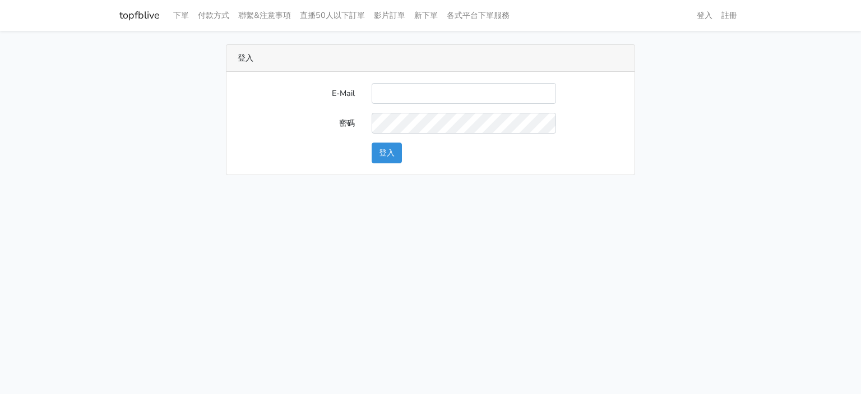  What do you see at coordinates (214, 15) in the screenshot?
I see `a: 付款方式` at bounding box center [214, 15].